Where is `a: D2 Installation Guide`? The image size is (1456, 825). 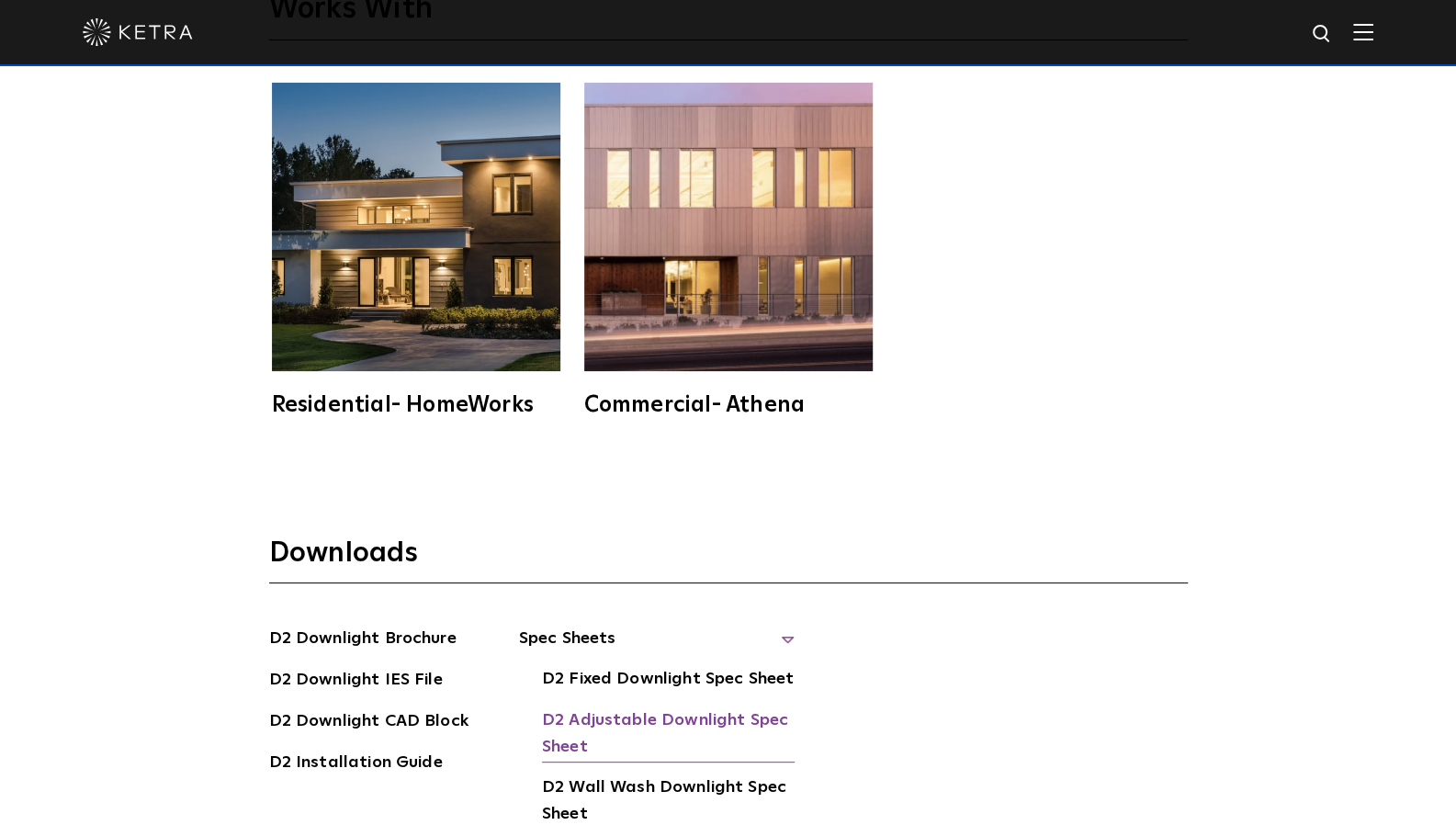 a: D2 Installation Guide is located at coordinates (356, 764).